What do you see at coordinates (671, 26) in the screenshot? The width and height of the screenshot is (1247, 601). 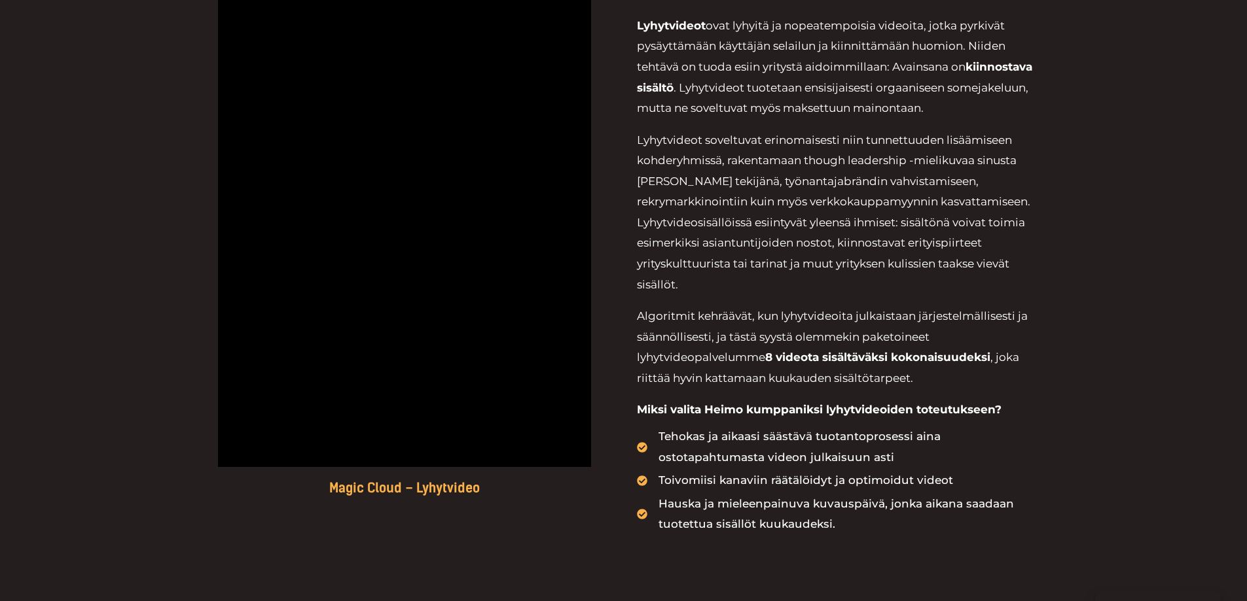 I see `b: Lyhytvideot` at bounding box center [671, 26].